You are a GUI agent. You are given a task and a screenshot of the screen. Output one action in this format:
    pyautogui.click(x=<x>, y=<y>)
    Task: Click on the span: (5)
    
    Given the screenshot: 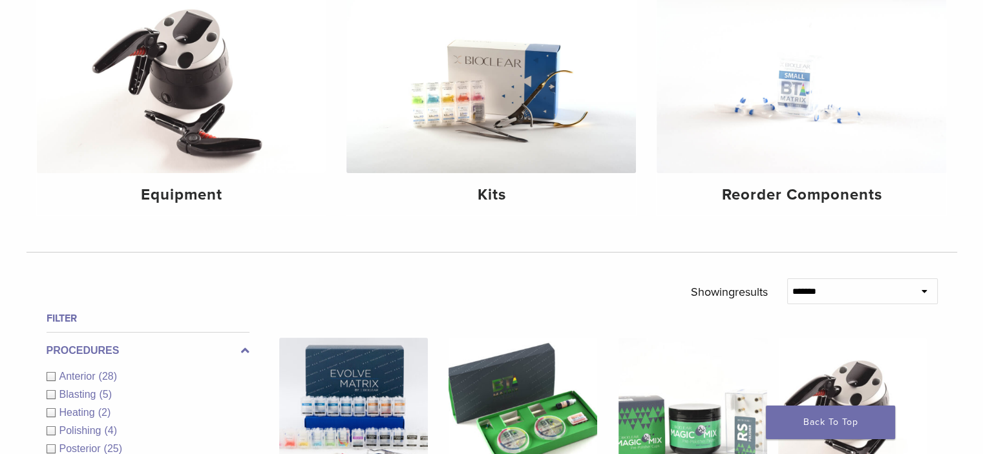 What is the action you would take?
    pyautogui.click(x=105, y=394)
    